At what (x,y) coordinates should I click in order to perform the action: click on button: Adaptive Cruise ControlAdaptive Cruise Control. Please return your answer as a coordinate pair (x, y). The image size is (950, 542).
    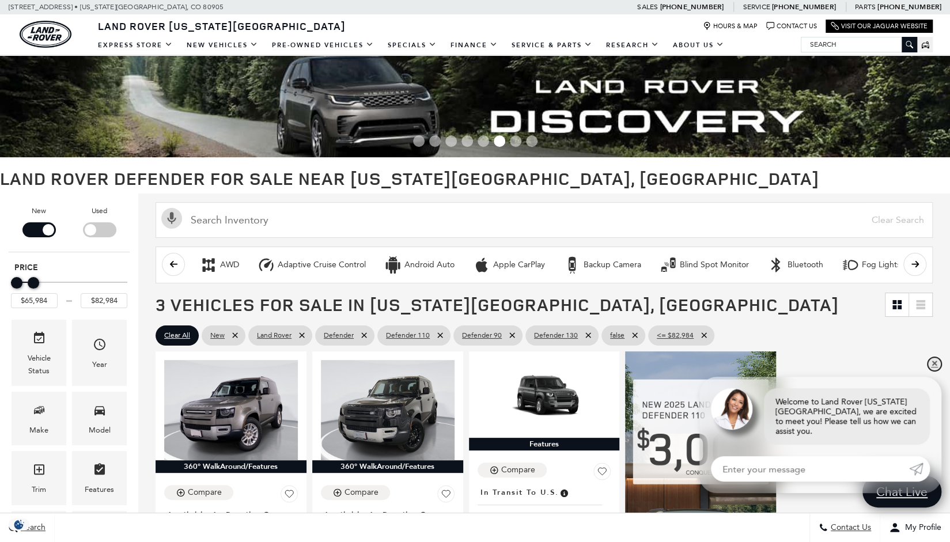
    Looking at the image, I should click on (312, 265).